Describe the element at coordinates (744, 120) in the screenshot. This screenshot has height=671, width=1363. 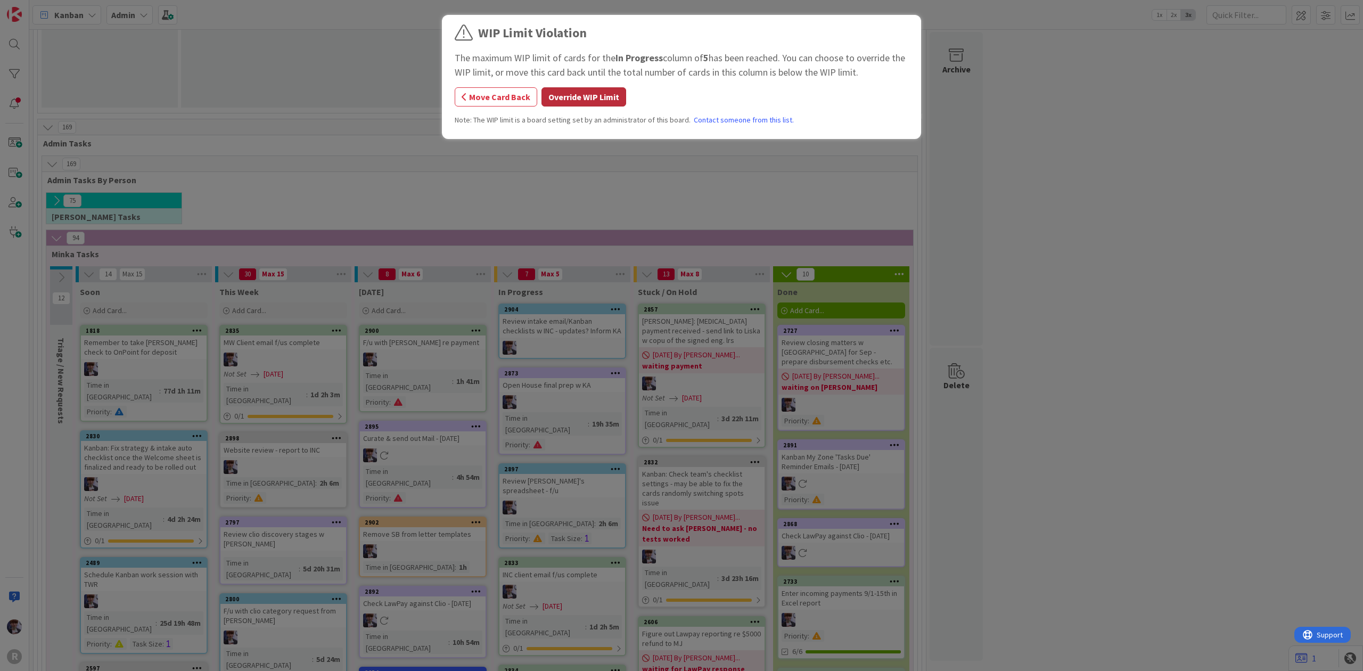
I see `a: Contact someone from this list.` at that location.